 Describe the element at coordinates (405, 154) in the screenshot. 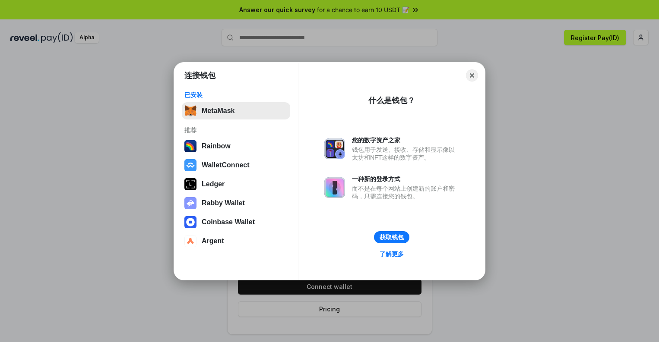

I see `div: 钱包用于发送、接收、存储和显示像以太坊和NFT这样的数字资产。` at that location.